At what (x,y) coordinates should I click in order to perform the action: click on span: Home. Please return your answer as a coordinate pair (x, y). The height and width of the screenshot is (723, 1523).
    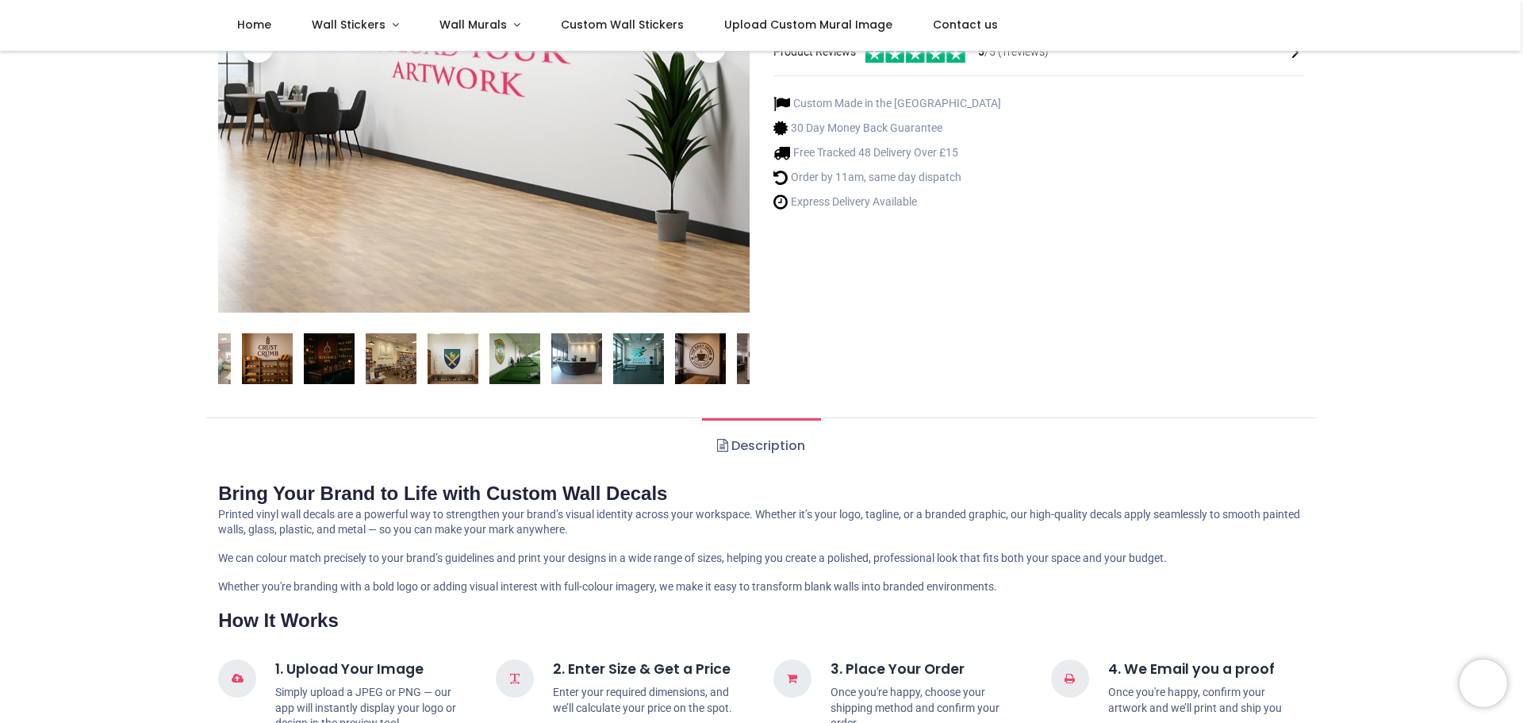
    Looking at the image, I should click on (254, 25).